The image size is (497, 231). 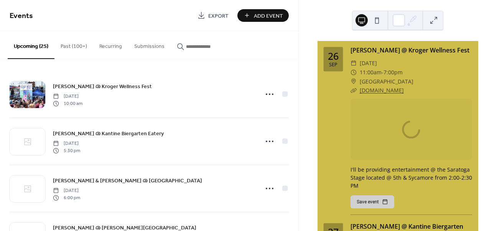 I want to click on button: Submissions, so click(x=149, y=44).